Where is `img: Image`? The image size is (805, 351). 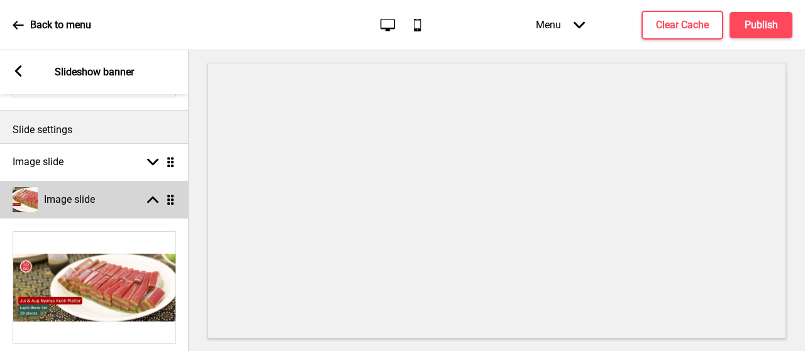 img: Image is located at coordinates (94, 288).